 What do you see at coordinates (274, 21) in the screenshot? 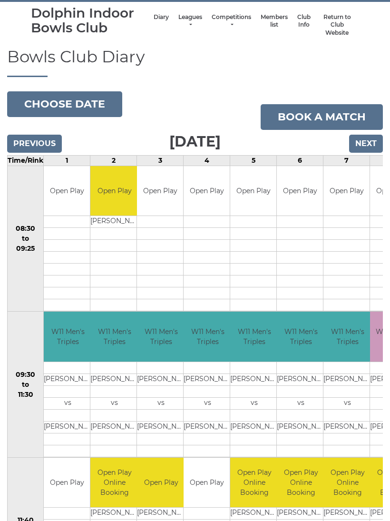
I see `a: Members list` at bounding box center [274, 21].